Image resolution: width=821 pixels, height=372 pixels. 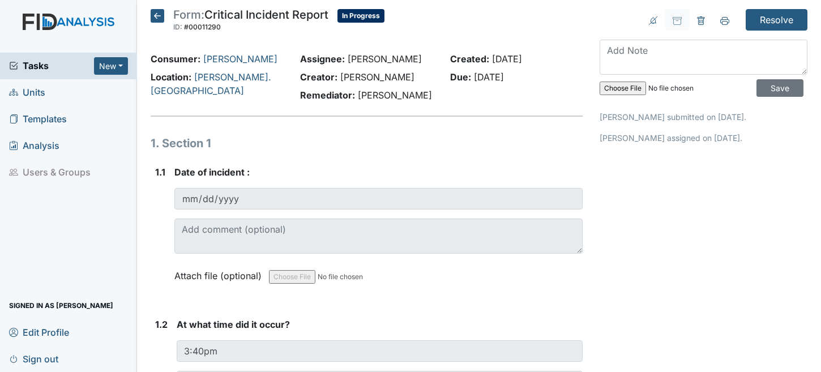 What do you see at coordinates (367, 143) in the screenshot?
I see `h1: 1. Section 1` at bounding box center [367, 143].